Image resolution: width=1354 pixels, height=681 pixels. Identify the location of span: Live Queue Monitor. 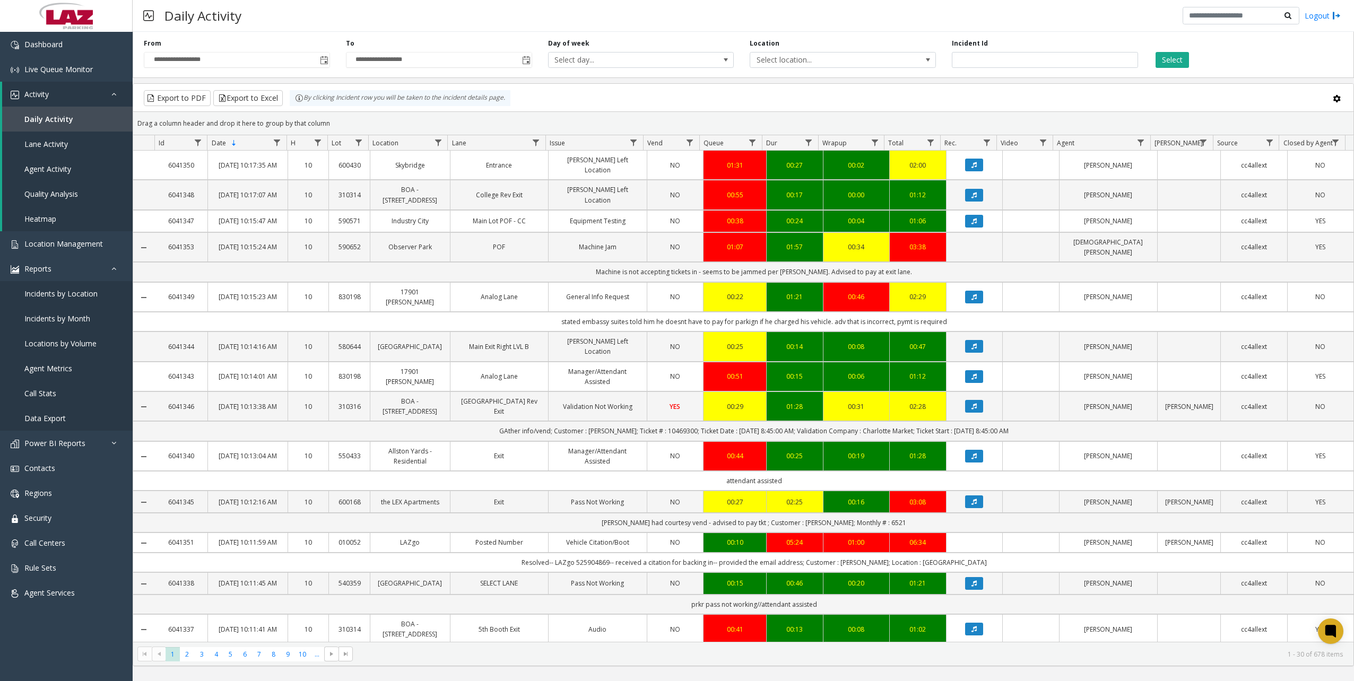
(58, 69).